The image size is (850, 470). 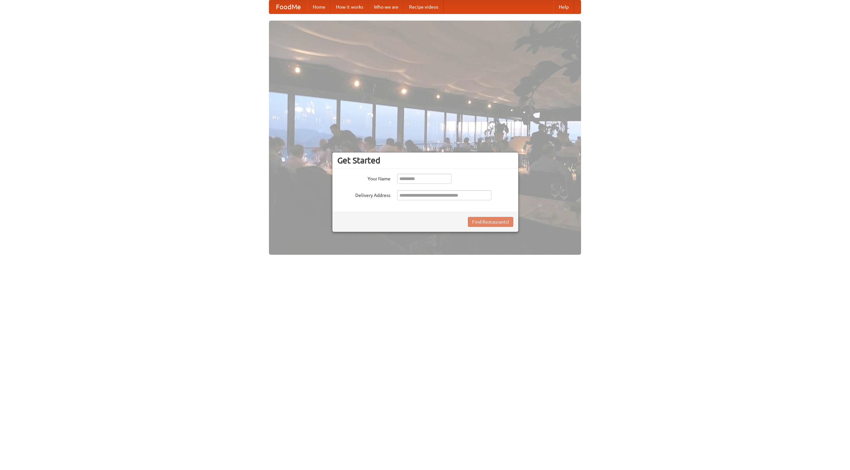 I want to click on a: How it works, so click(x=350, y=7).